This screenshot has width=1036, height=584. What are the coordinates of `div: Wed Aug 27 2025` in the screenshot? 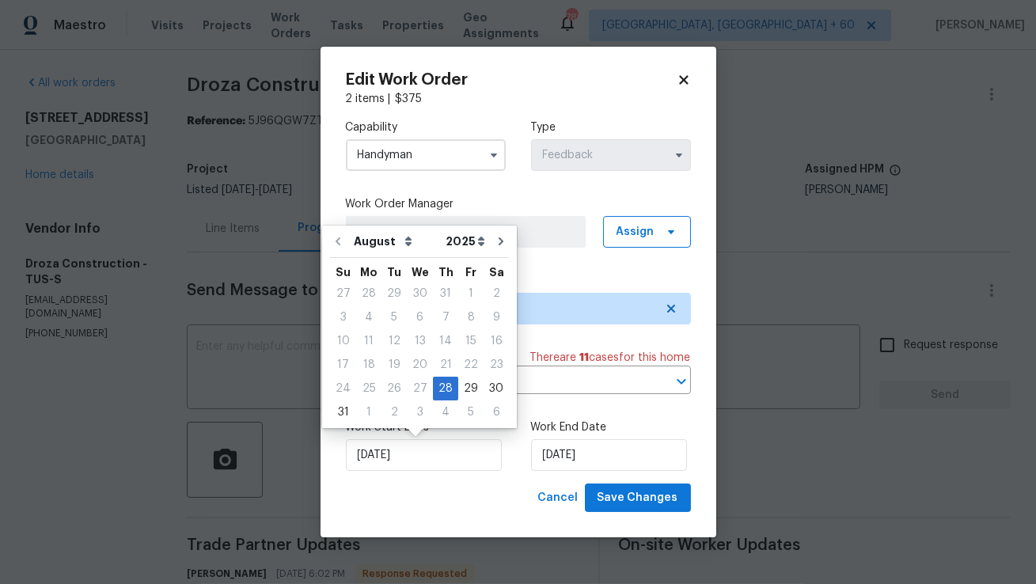 It's located at (419, 388).